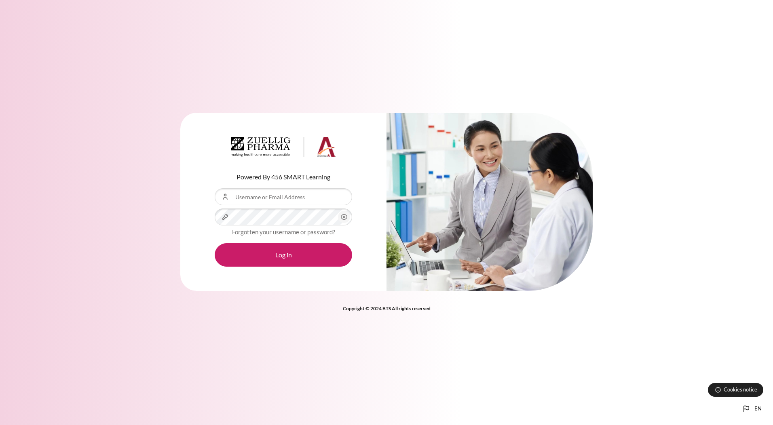 The height and width of the screenshot is (425, 773). I want to click on a: Architeck, so click(283, 149).